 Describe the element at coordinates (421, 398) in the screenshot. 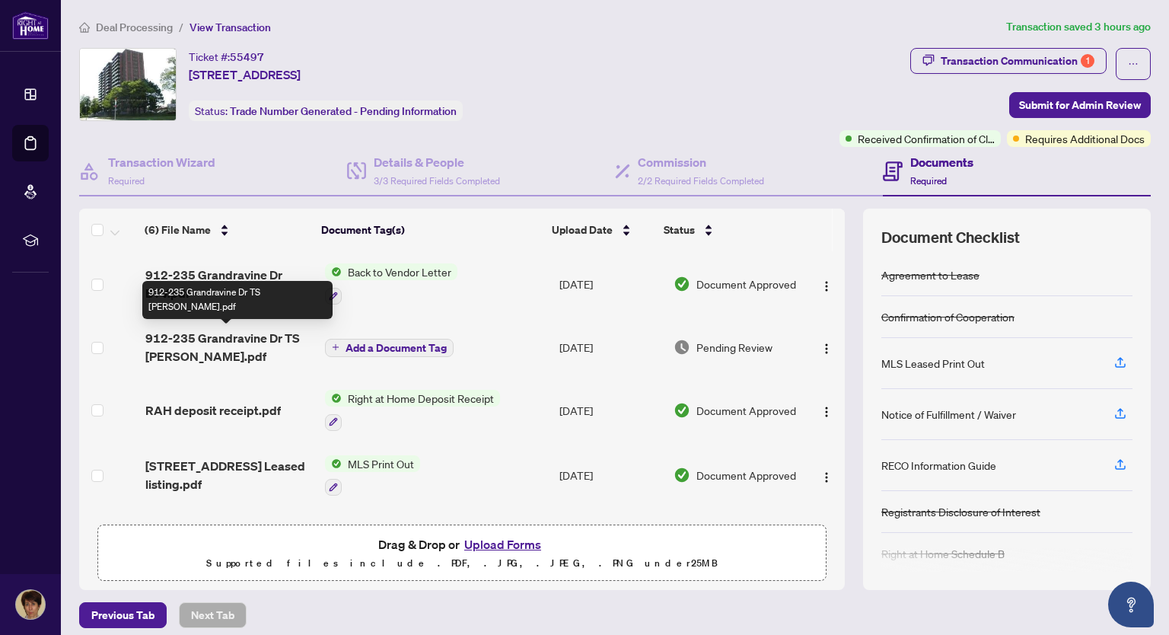

I see `span: Right at Home Deposit Receipt` at that location.